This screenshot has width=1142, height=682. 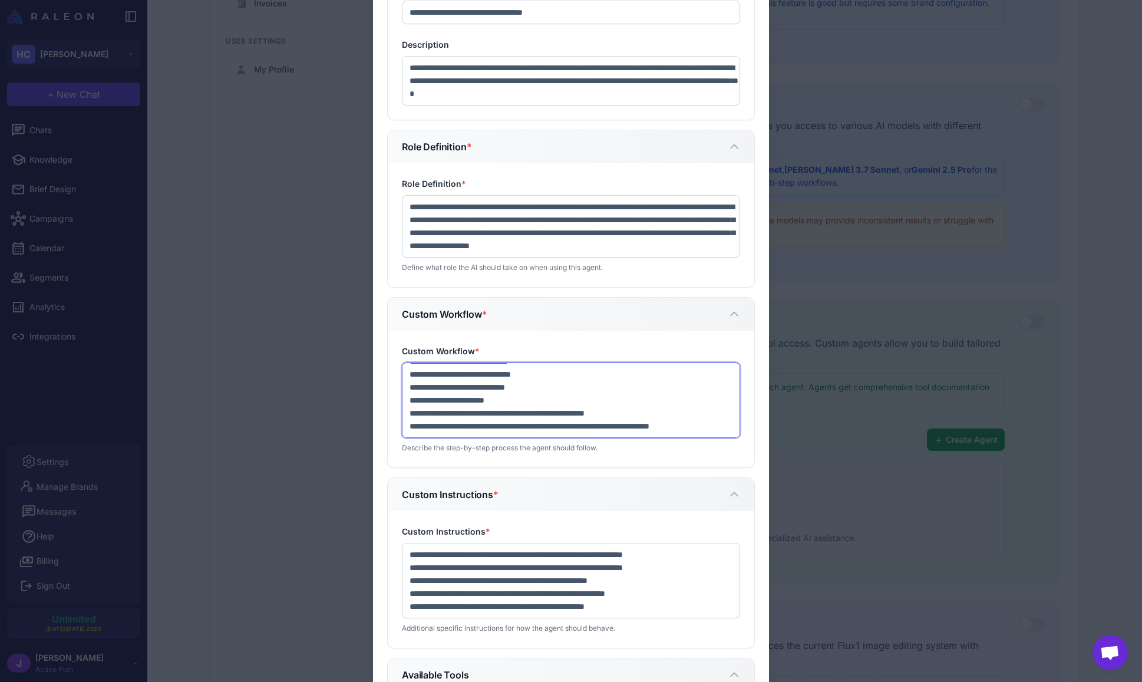 I want to click on h5: Role Definition, so click(x=437, y=147).